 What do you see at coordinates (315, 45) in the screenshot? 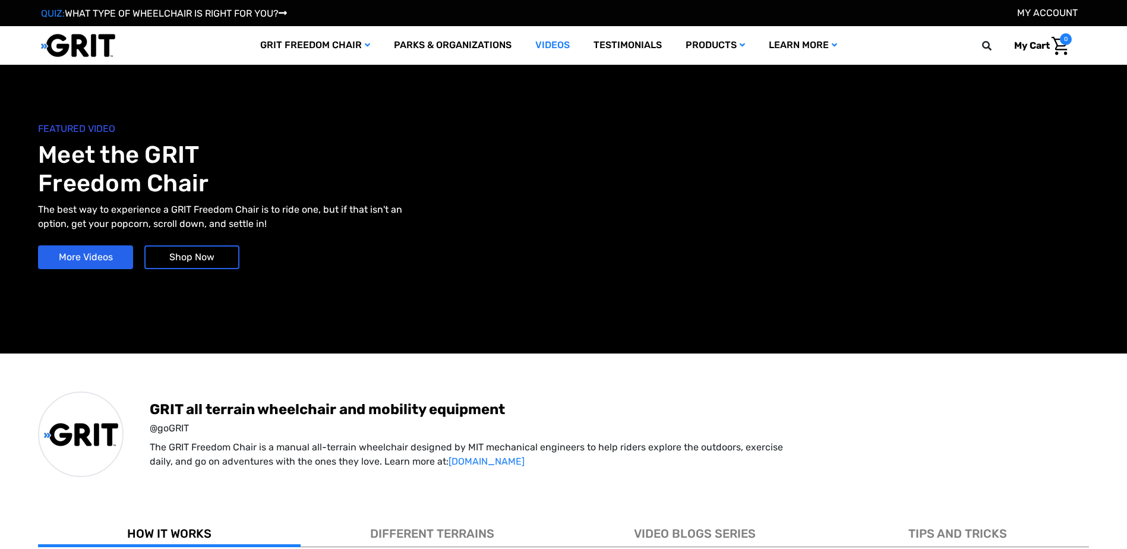
I see `a: GRIT Freedom Chair` at bounding box center [315, 45].